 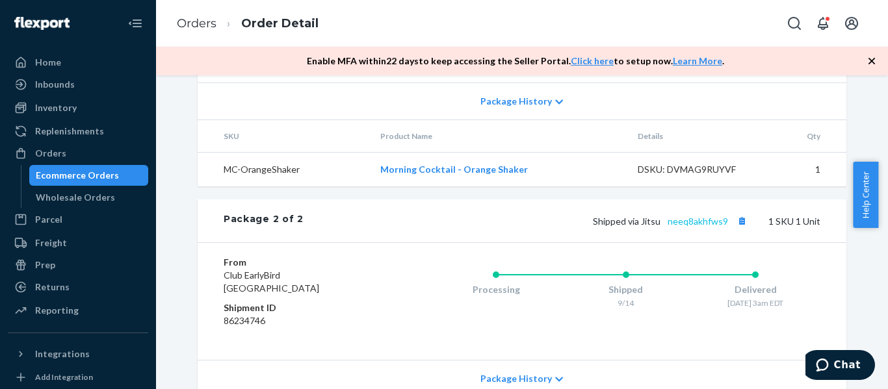 What do you see at coordinates (78, 108) in the screenshot?
I see `a: Inventory` at bounding box center [78, 108].